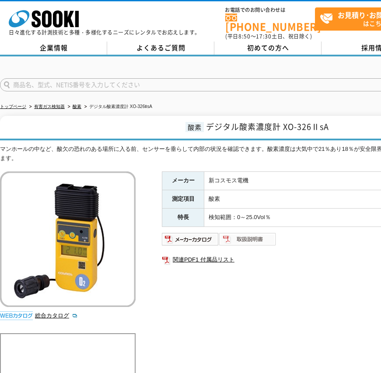 The height and width of the screenshot is (373, 381). Describe the element at coordinates (183, 181) in the screenshot. I see `th: メーカー` at that location.